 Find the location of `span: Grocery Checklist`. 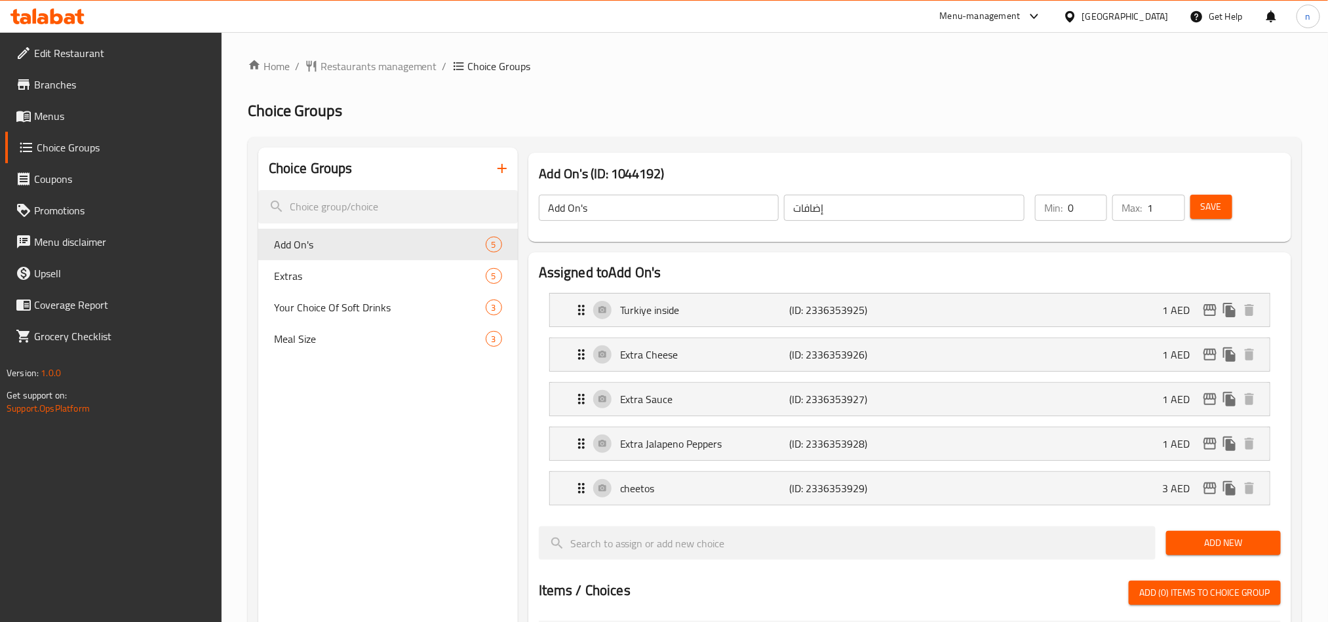

span: Grocery Checklist is located at coordinates (123, 336).